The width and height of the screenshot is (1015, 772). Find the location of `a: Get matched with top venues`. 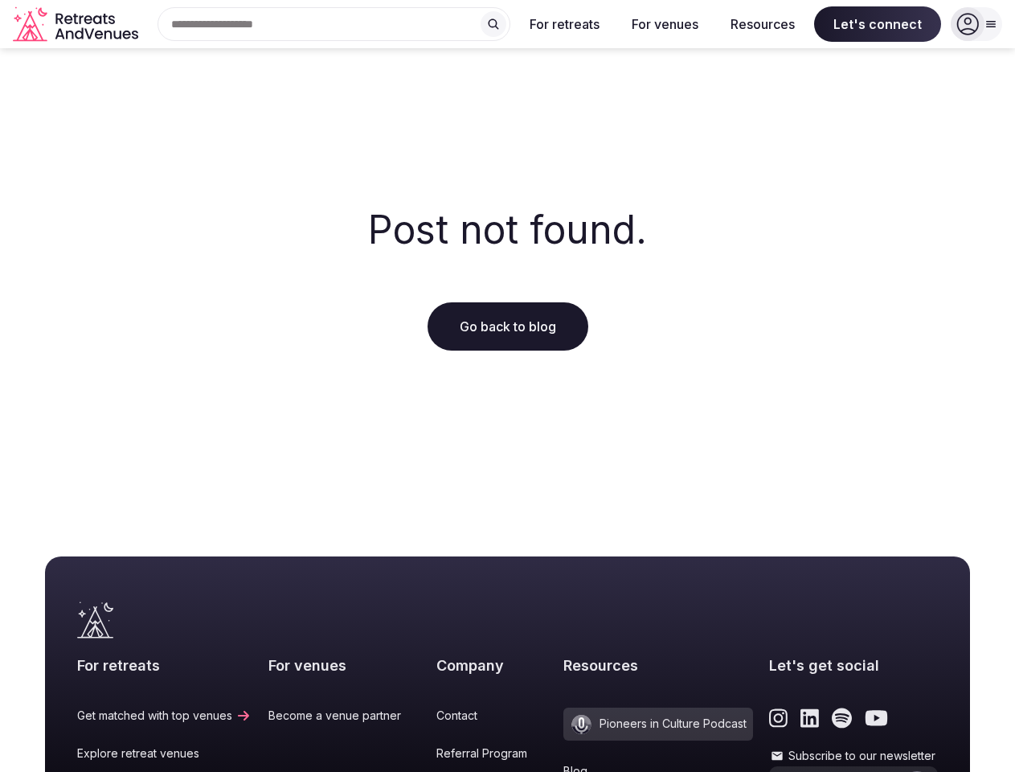

a: Get matched with top venues is located at coordinates (164, 715).